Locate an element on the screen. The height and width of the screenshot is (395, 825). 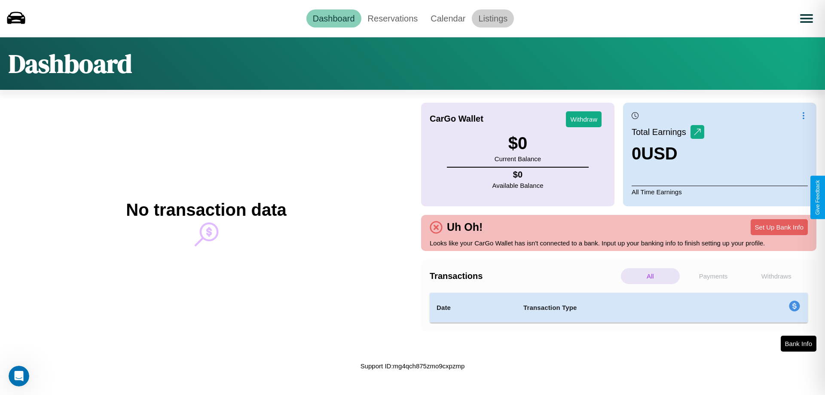
p: All is located at coordinates (650, 276).